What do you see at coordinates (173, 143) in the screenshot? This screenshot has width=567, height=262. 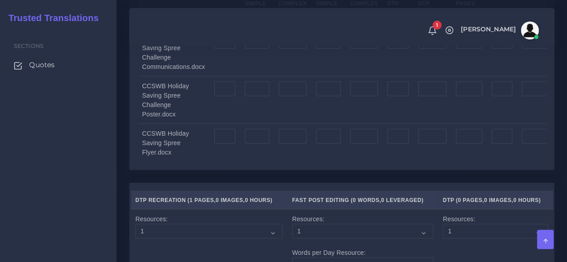 I see `td: CCSWB Holiday Saving Spree Flyer.docx` at bounding box center [173, 143].